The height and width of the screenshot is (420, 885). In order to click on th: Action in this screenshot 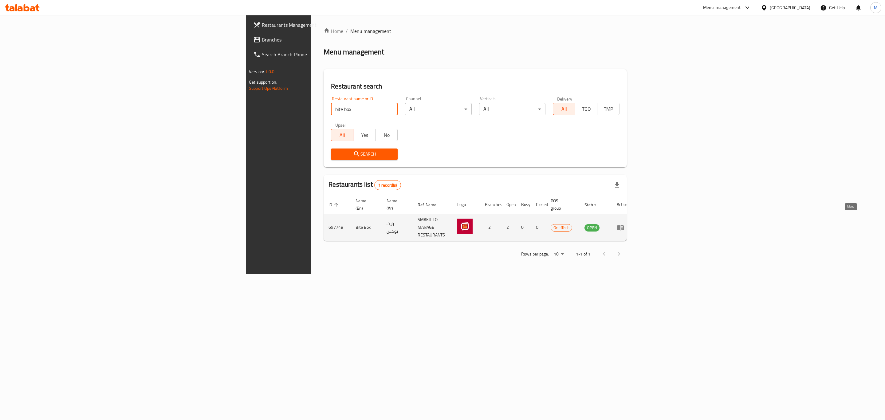, I will do `click(622, 204)`.